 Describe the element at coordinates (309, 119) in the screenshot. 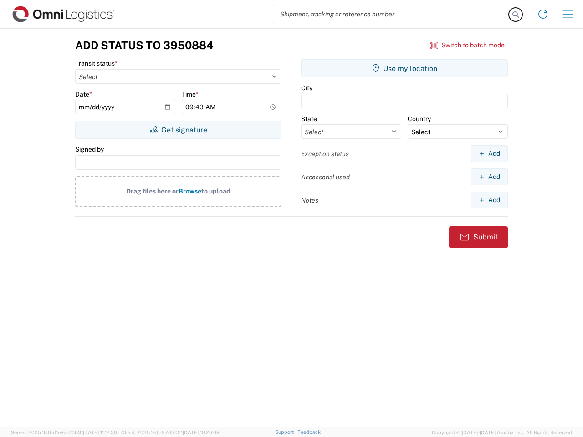

I see `label: State` at that location.